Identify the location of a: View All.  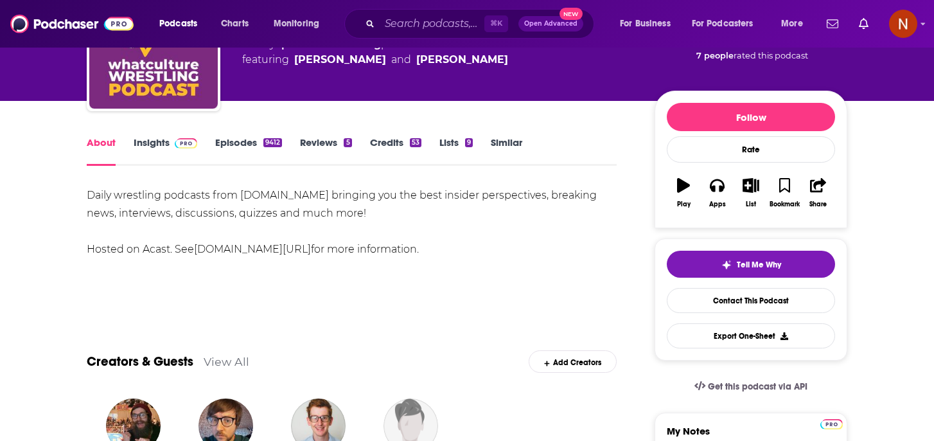
(226, 361).